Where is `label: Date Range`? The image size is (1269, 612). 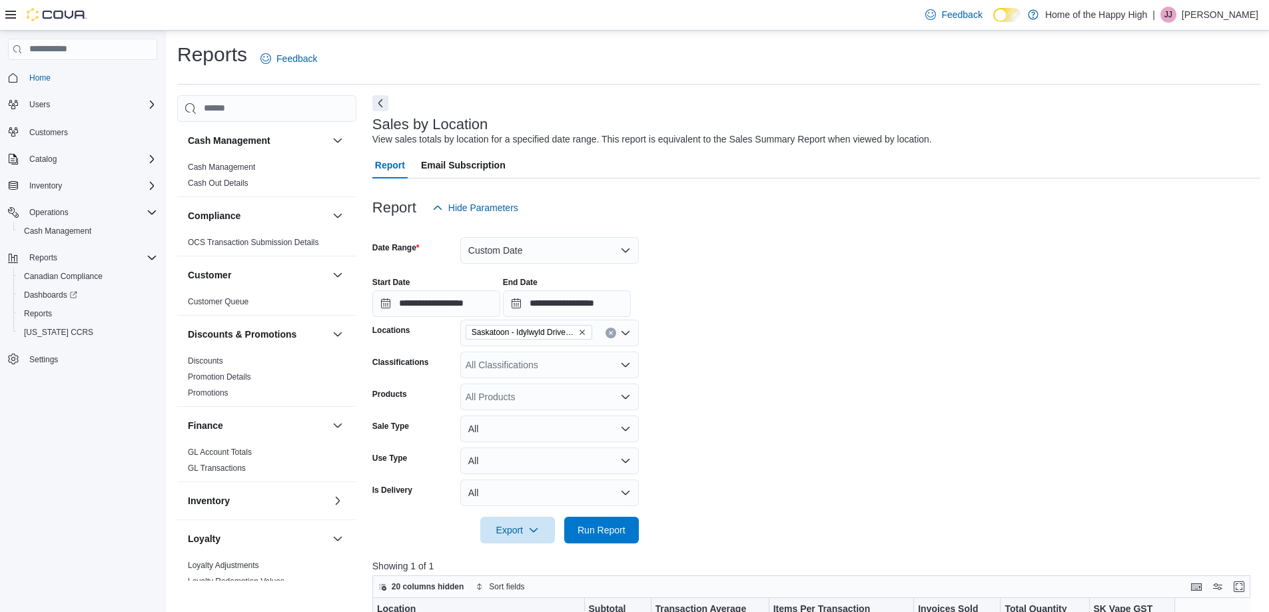 label: Date Range is located at coordinates (396, 248).